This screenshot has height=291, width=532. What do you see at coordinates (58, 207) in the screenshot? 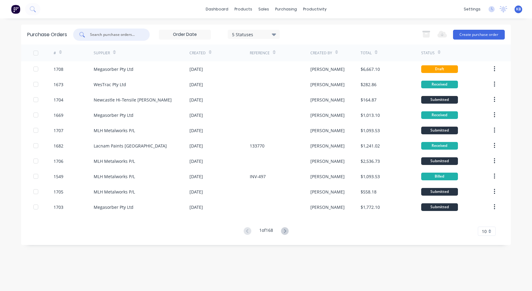
I see `div: 1703` at bounding box center [58, 207].